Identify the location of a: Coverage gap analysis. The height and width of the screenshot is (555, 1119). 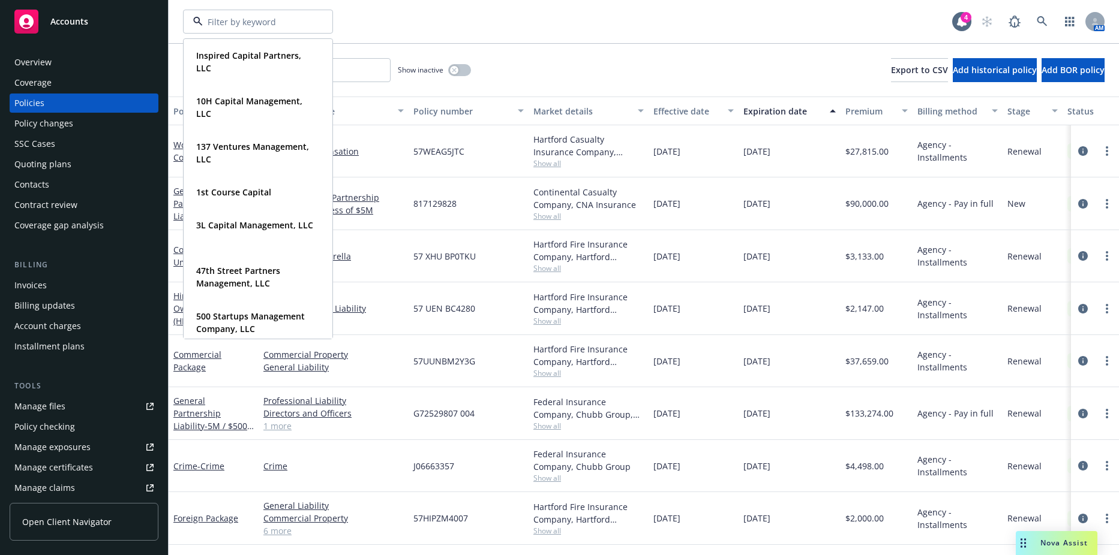
(84, 226).